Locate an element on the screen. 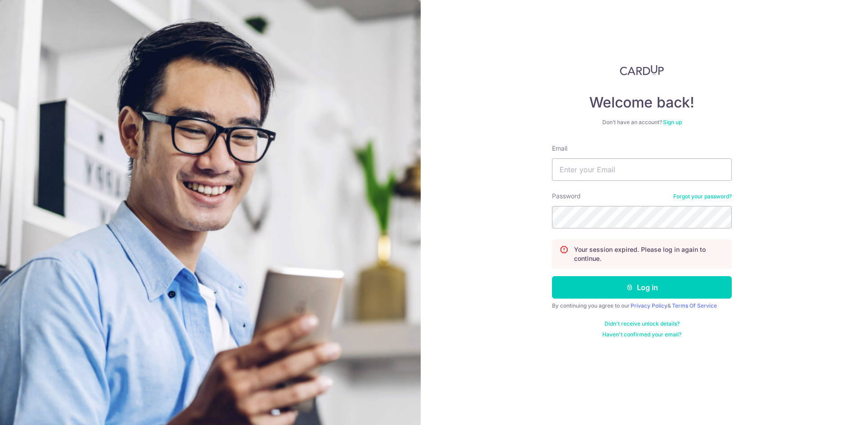 The image size is (863, 425). a: Forgot your password? is located at coordinates (703, 196).